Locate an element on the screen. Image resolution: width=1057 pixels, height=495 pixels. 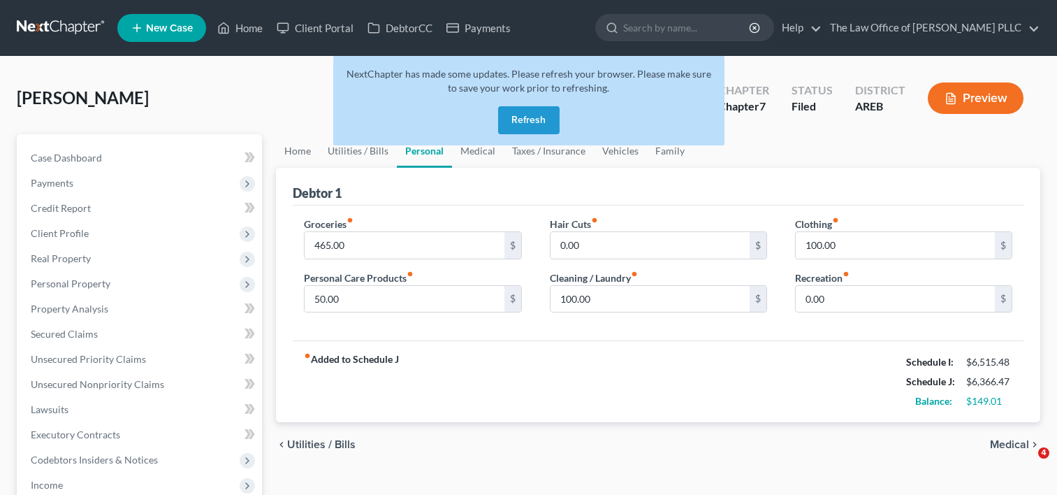
div: AREB is located at coordinates (880, 106).